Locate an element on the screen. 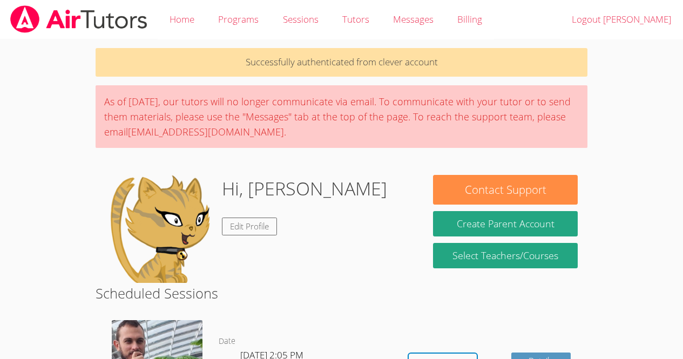  img: airtutors_banner-c4298cdbf04f3fff15de1276eac7730deb9818008684d7c2e4769d2f7ddbe033.png is located at coordinates (79, 19).